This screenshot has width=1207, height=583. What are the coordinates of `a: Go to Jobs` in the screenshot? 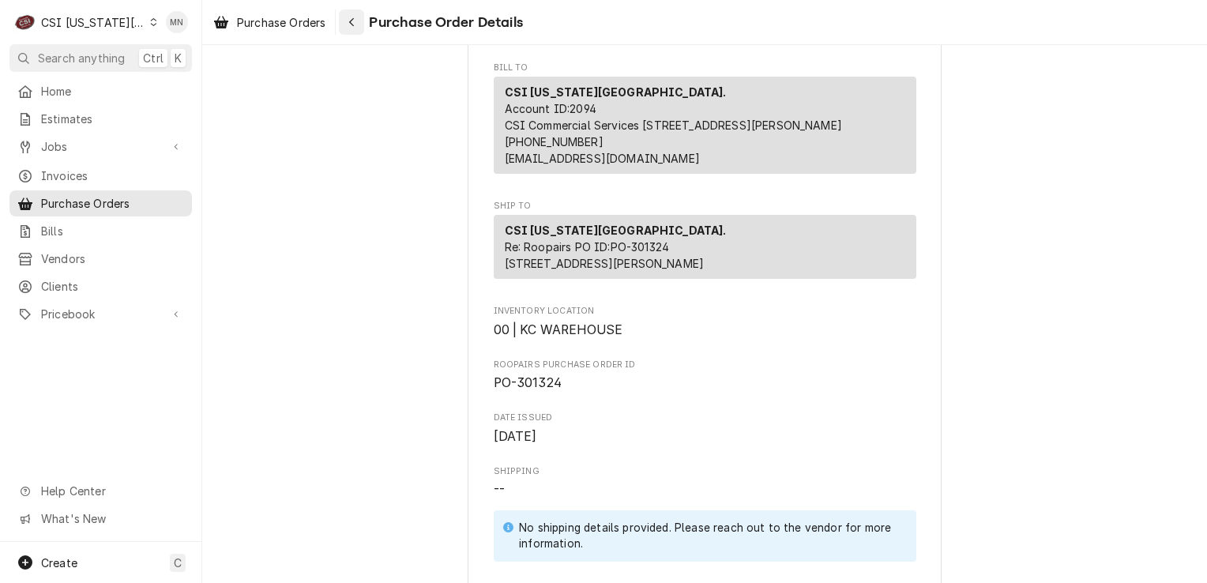 It's located at (100, 146).